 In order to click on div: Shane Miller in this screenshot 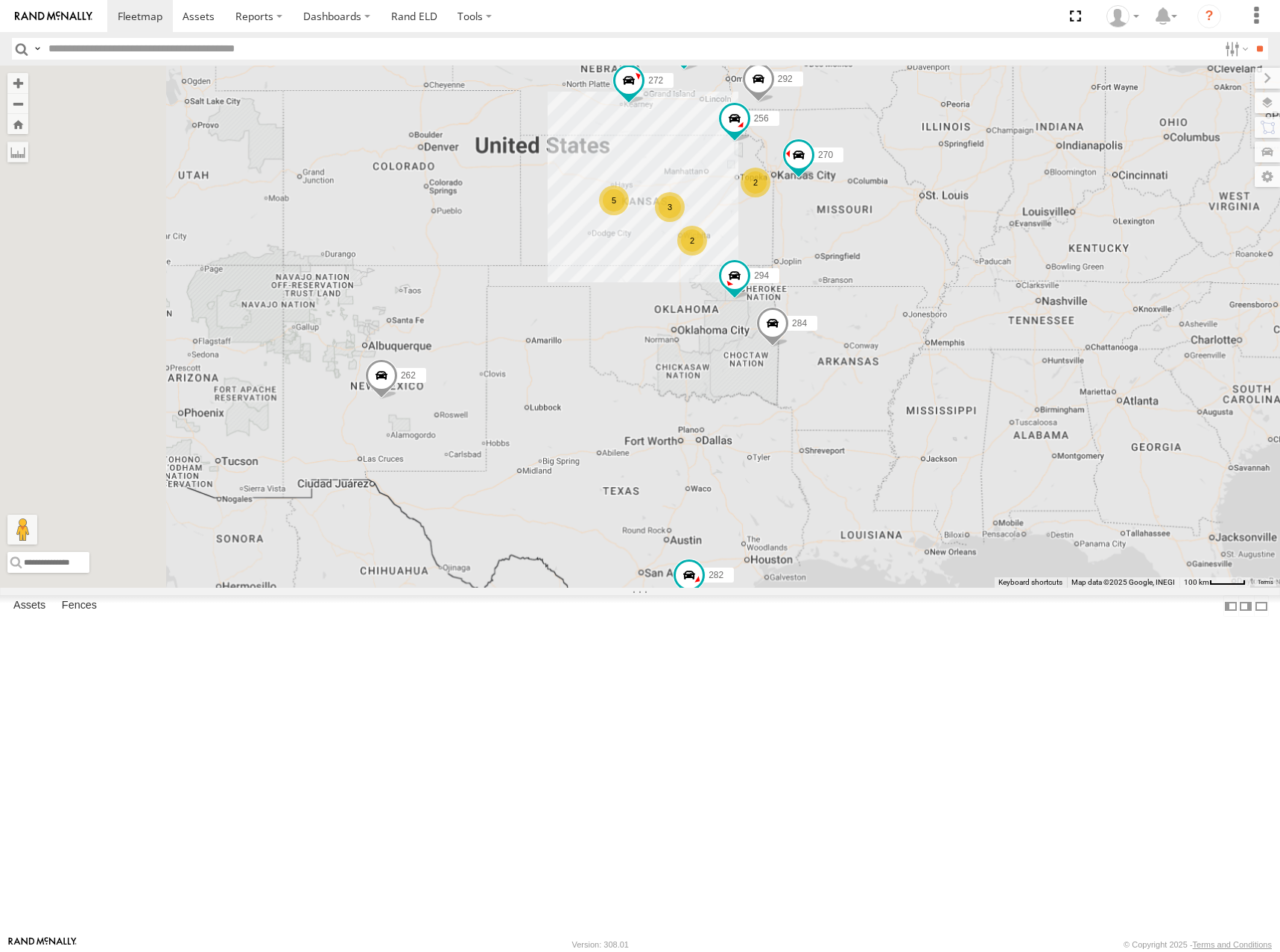, I will do `click(1122, 17)`.